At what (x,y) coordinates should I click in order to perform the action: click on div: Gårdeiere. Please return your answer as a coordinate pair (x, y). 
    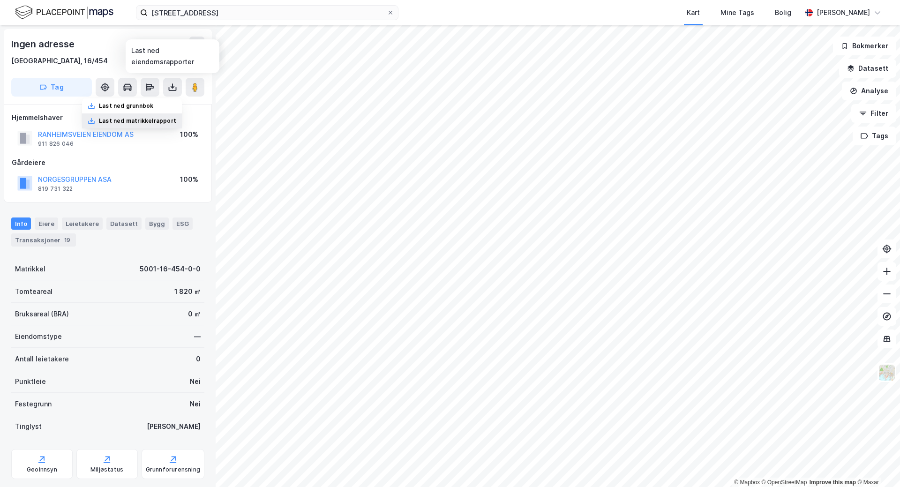
    Looking at the image, I should click on (108, 163).